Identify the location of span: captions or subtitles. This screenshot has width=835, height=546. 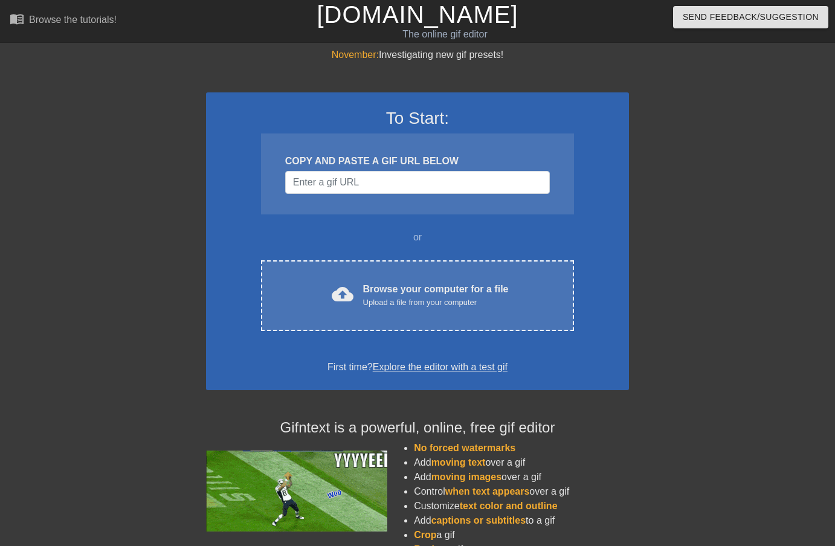
(479, 520).